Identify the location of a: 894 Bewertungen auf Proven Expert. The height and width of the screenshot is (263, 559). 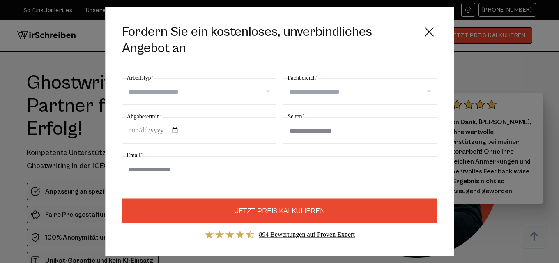
(307, 234).